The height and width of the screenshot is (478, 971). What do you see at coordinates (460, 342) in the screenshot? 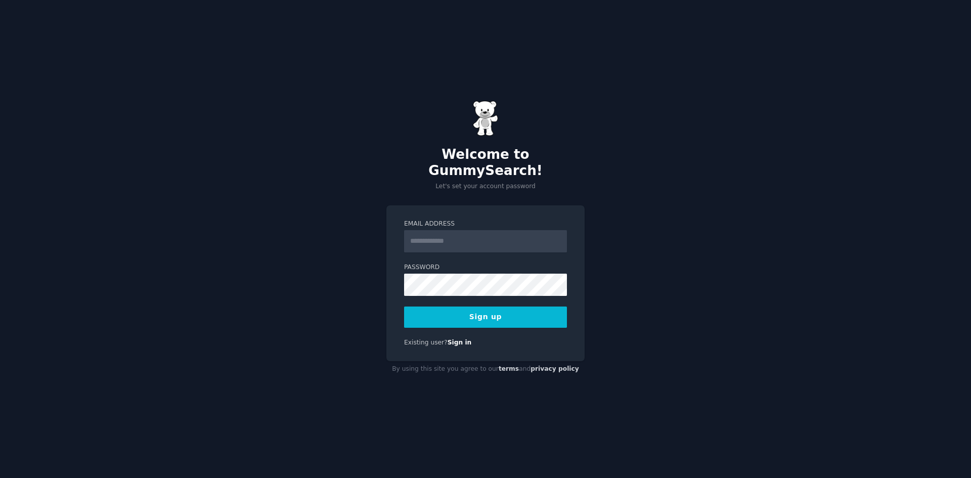
I see `a: Sign in` at bounding box center [460, 342].